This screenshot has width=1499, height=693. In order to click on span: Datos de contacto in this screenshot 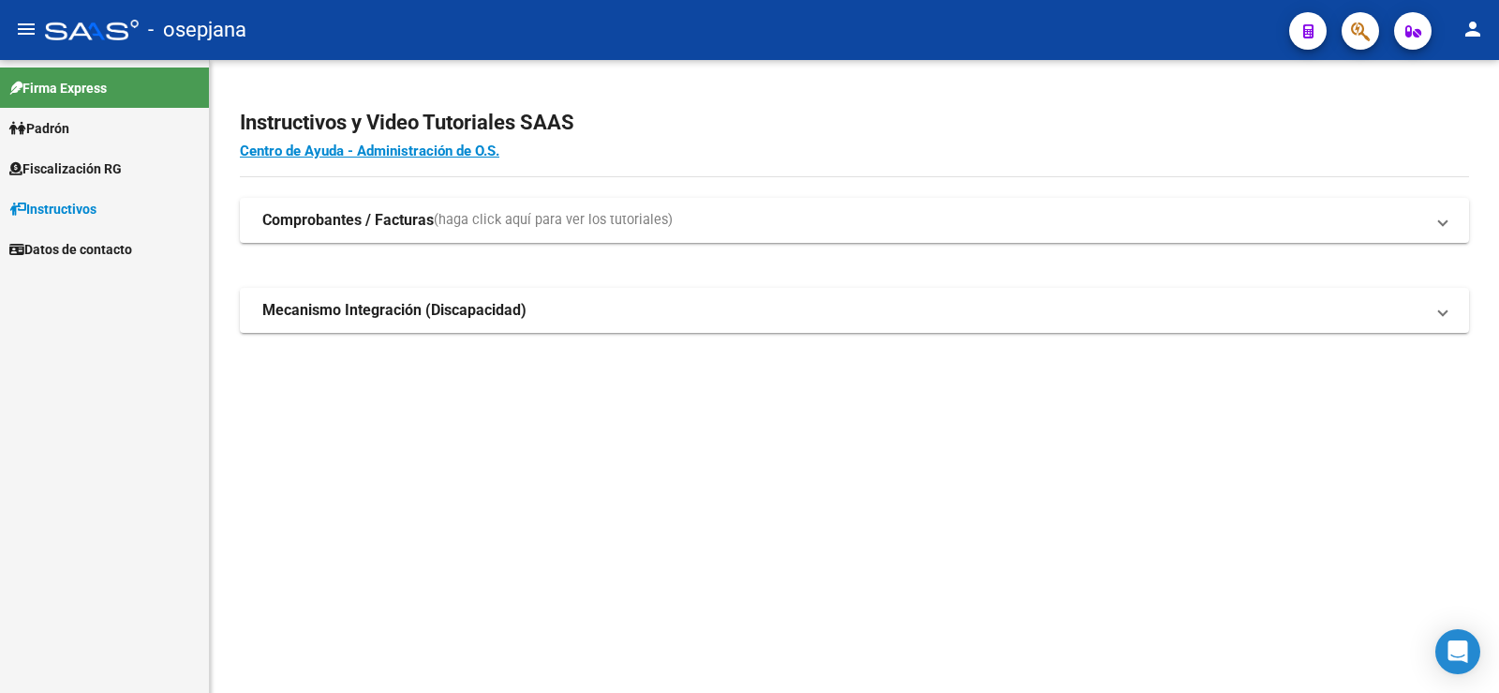, I will do `click(70, 249)`.